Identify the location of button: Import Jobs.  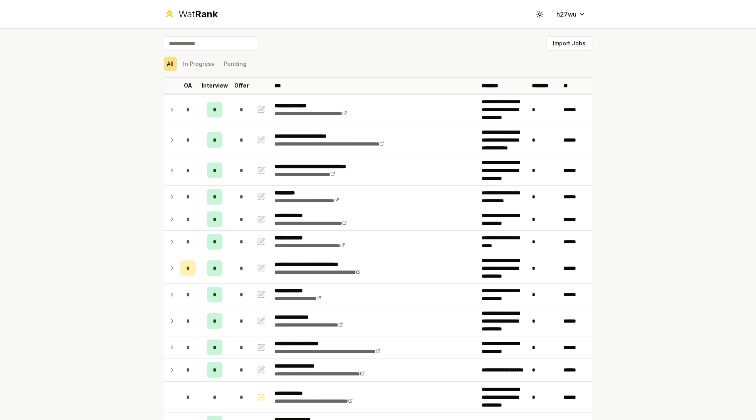
(569, 43).